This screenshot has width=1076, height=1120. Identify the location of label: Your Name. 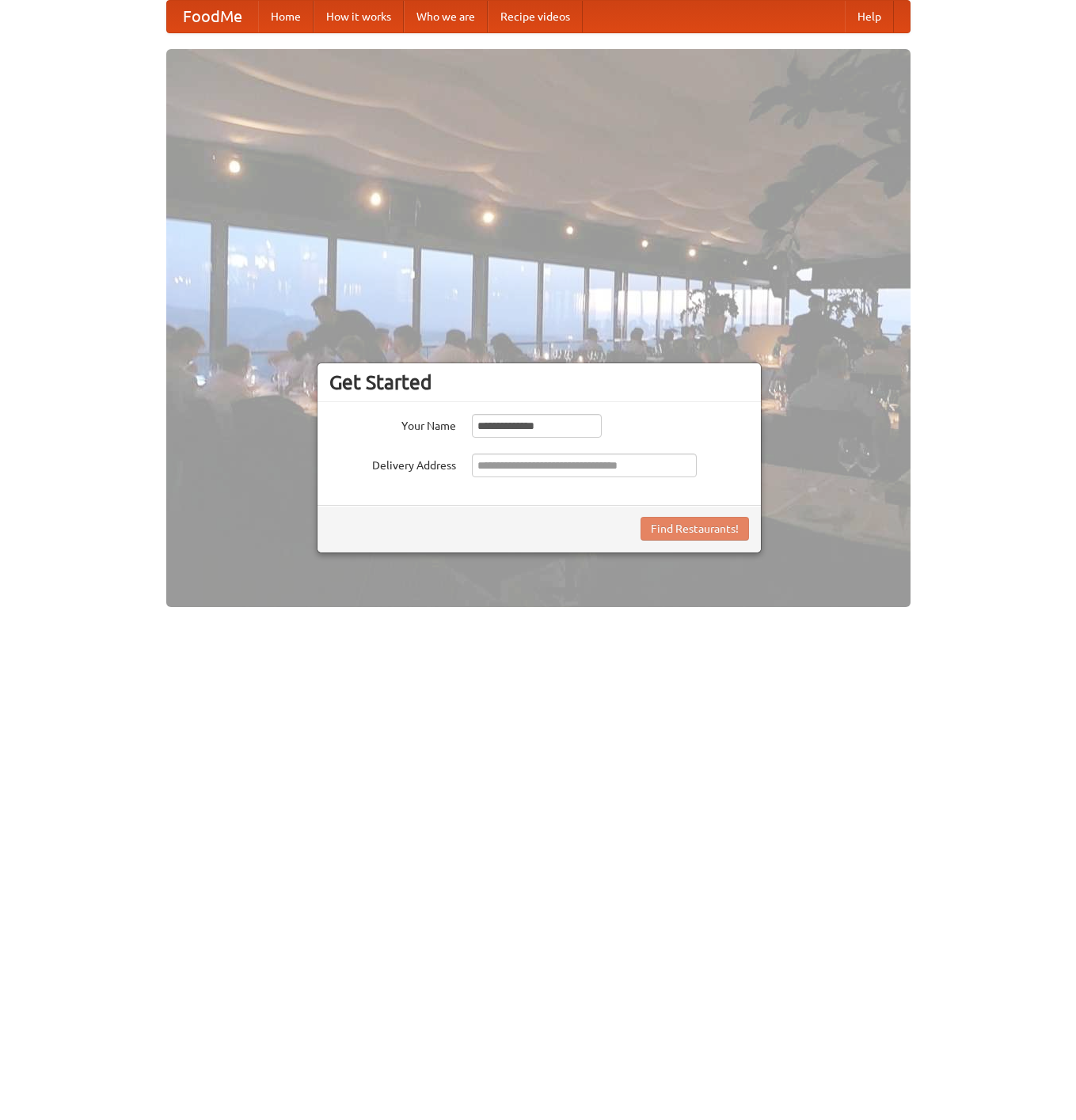
(393, 423).